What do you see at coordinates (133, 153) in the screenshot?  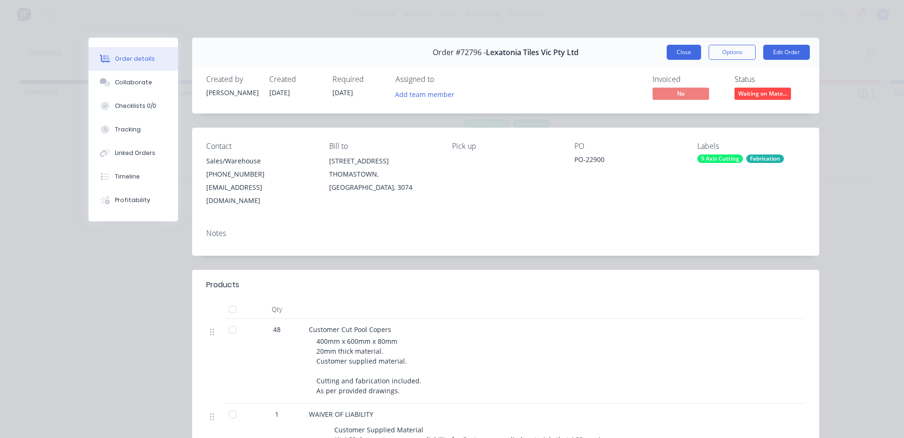 I see `button: Linked Orders` at bounding box center [133, 153].